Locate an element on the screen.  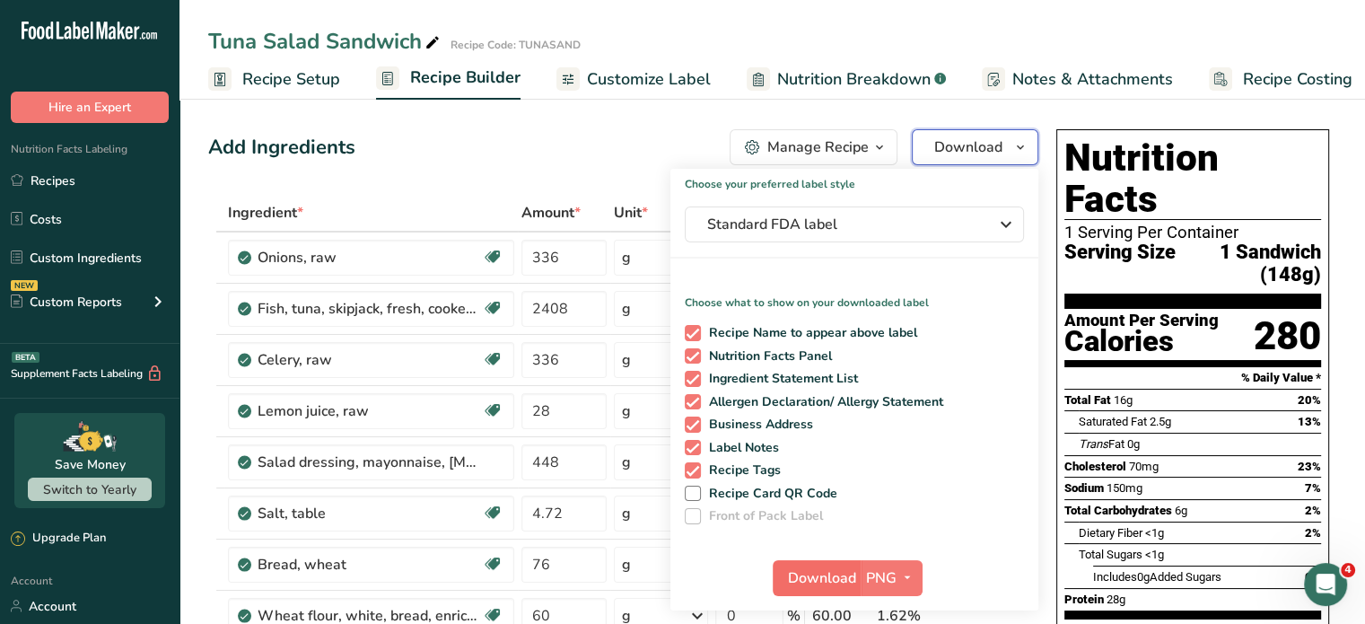
div: Fish, tuna, skipjack, fresh, cooked, dry heat is located at coordinates (370, 309).